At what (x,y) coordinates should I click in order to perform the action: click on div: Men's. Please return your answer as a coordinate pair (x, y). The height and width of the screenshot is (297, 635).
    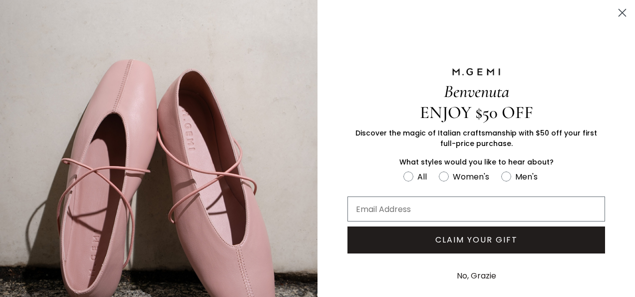
    Looking at the image, I should click on (526, 176).